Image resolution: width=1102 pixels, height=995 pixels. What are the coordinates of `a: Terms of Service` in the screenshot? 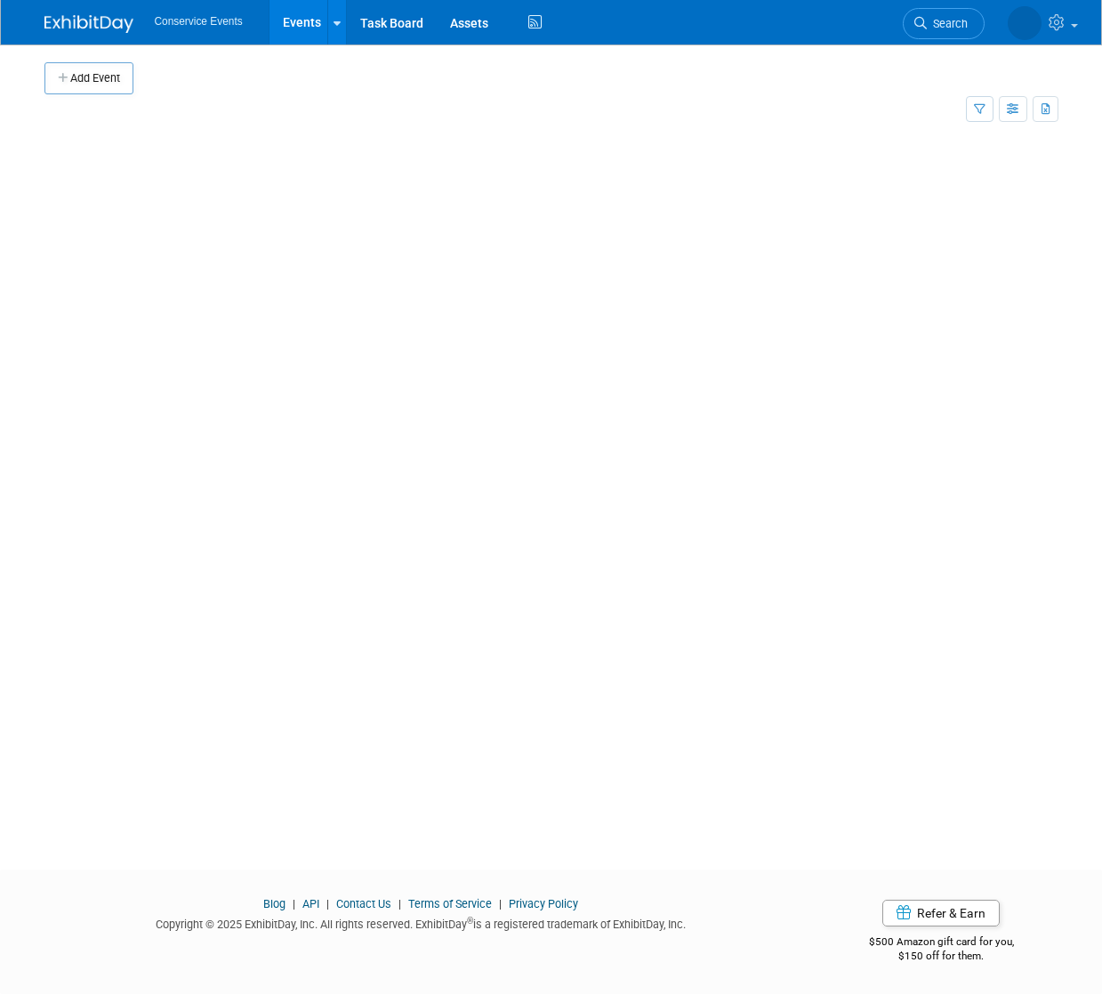 It's located at (450, 903).